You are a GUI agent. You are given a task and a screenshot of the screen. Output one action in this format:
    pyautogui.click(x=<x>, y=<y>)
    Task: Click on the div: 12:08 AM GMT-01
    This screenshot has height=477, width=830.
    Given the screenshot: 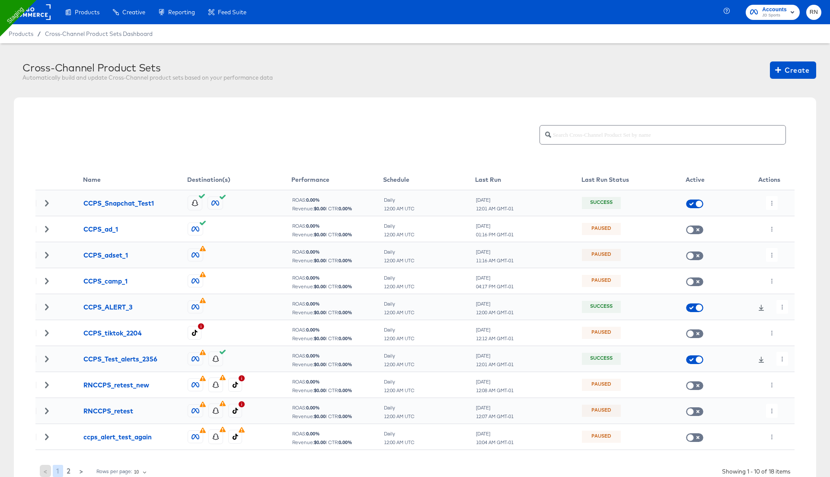 What is the action you would take?
    pyautogui.click(x=495, y=390)
    